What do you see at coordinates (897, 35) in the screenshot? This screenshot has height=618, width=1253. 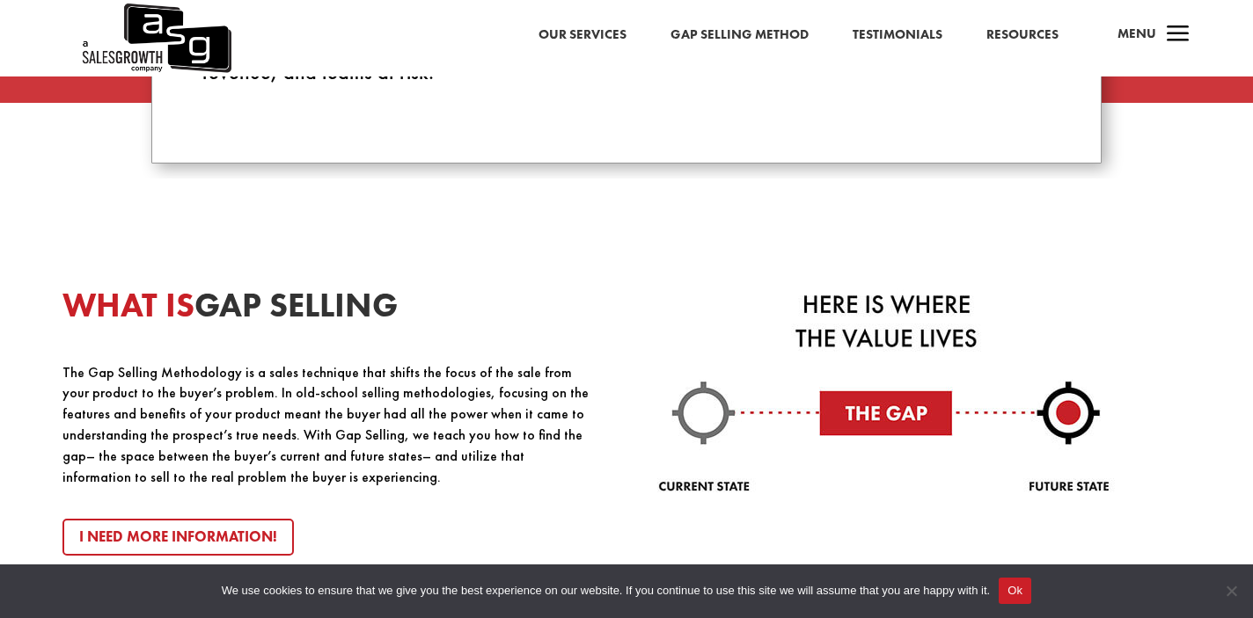 I see `a: Testimonials` at bounding box center [897, 35].